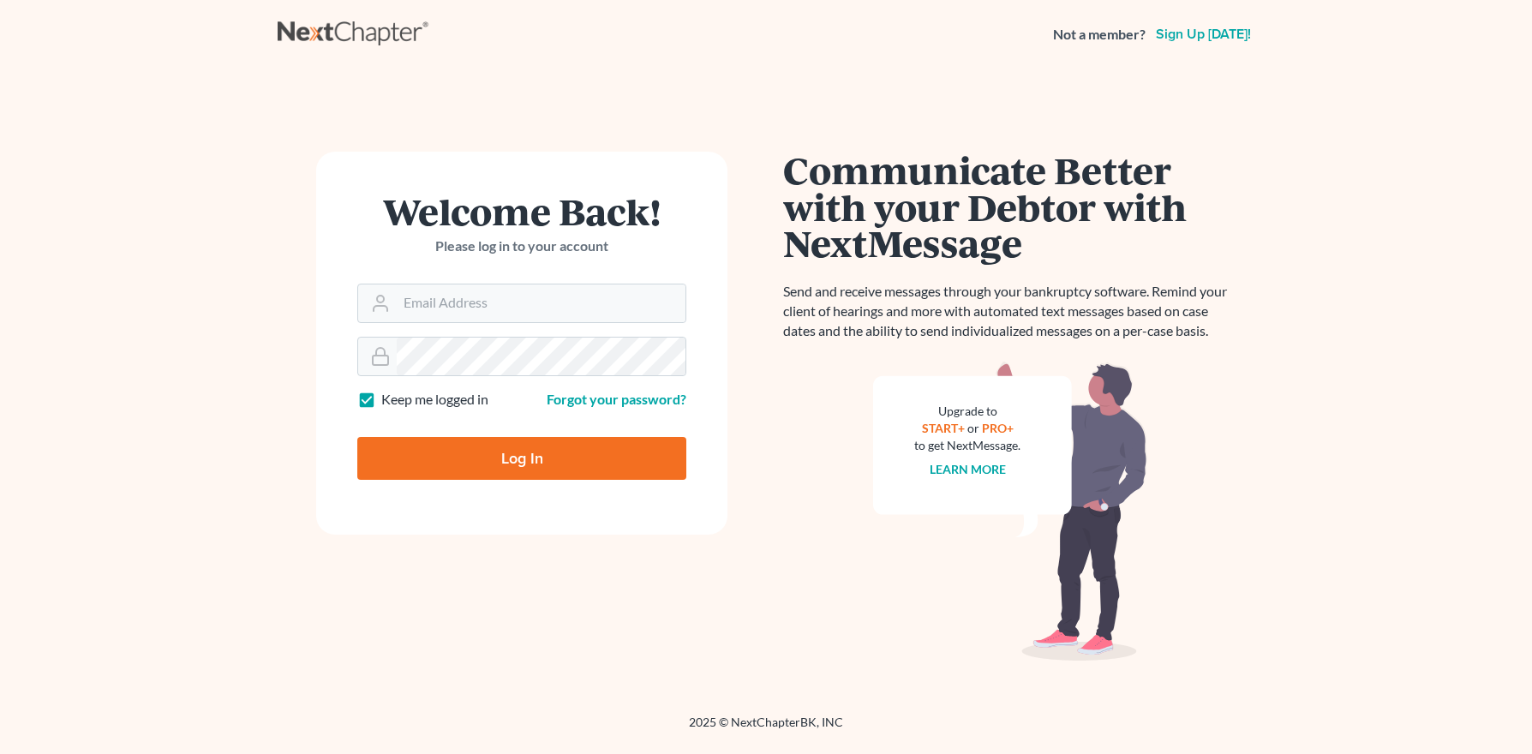 The image size is (1532, 754). Describe the element at coordinates (522, 246) in the screenshot. I see `p: Please log in to your account` at that location.